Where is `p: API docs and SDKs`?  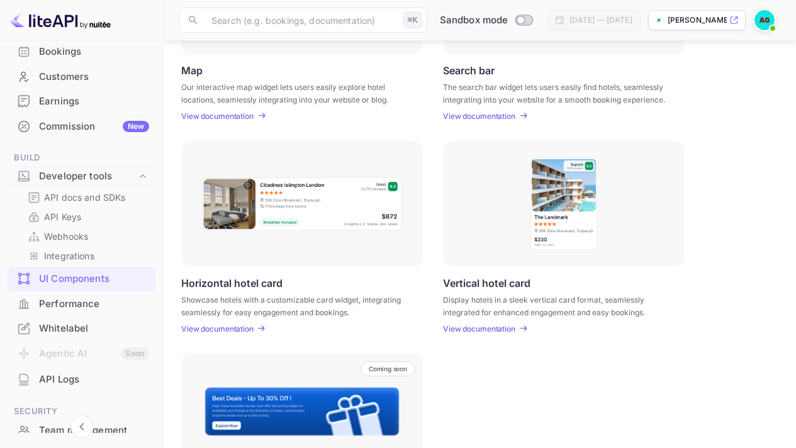 p: API docs and SDKs is located at coordinates (85, 197).